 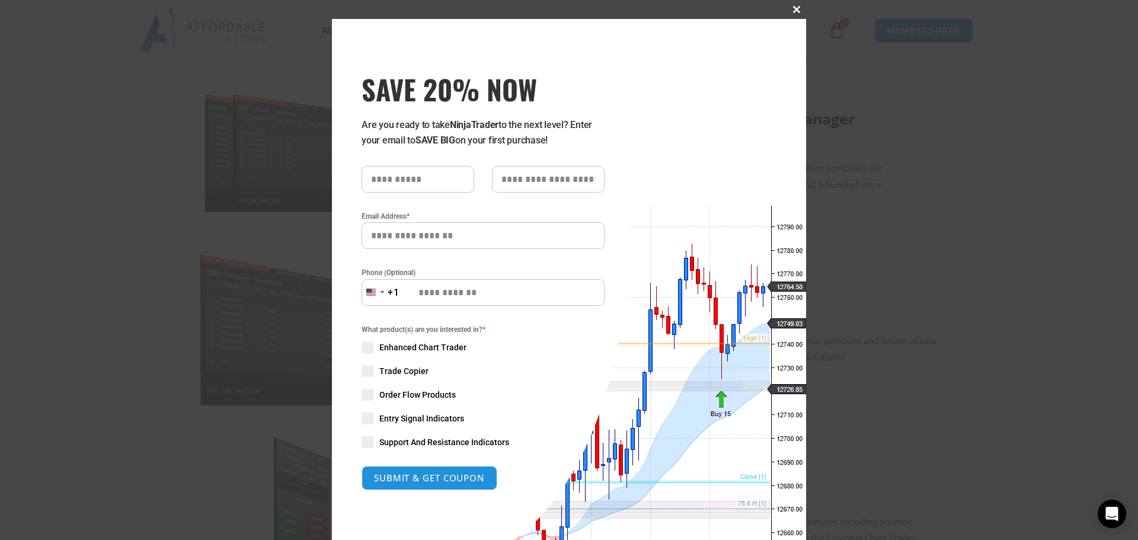 I want to click on span: Support And Resistance Indicators, so click(x=444, y=442).